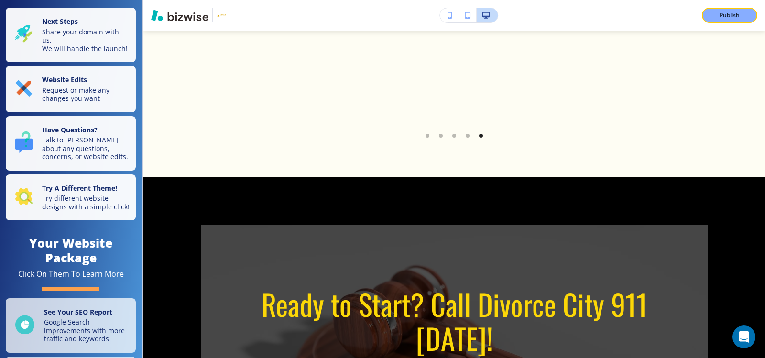 This screenshot has width=765, height=358. Describe the element at coordinates (71, 197) in the screenshot. I see `button: Try A Different Theme!Try different website designs with a simple click!` at that location.